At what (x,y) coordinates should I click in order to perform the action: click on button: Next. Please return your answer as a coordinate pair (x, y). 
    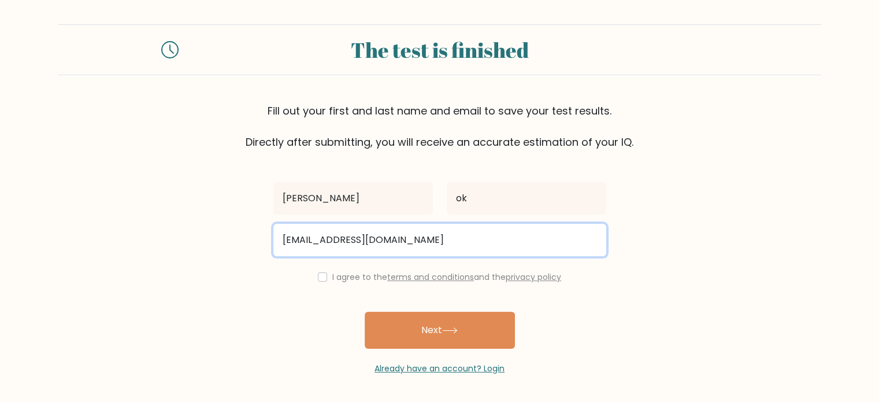
    Looking at the image, I should click on (440, 330).